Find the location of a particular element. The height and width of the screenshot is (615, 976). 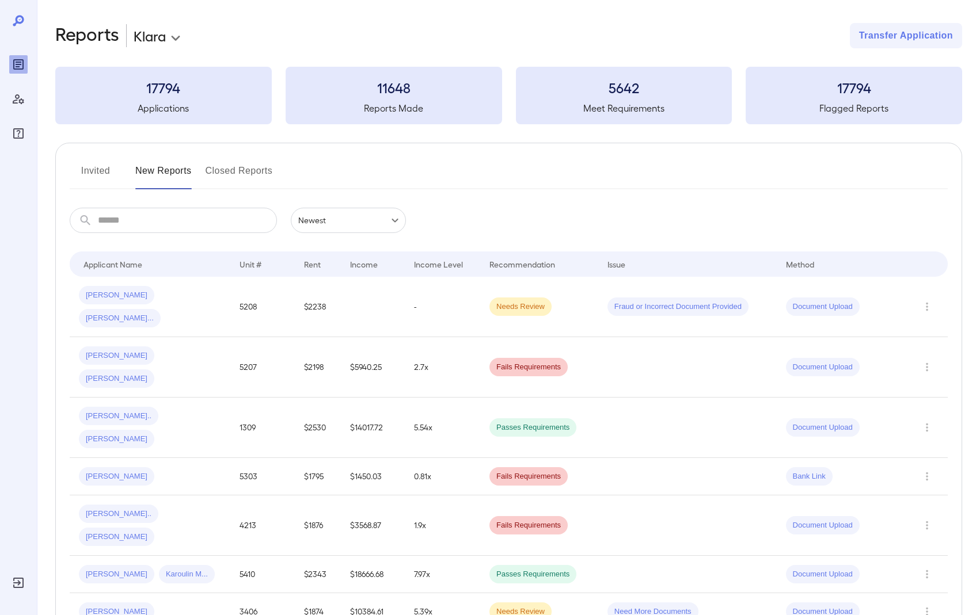

p: Klara is located at coordinates (150, 36).